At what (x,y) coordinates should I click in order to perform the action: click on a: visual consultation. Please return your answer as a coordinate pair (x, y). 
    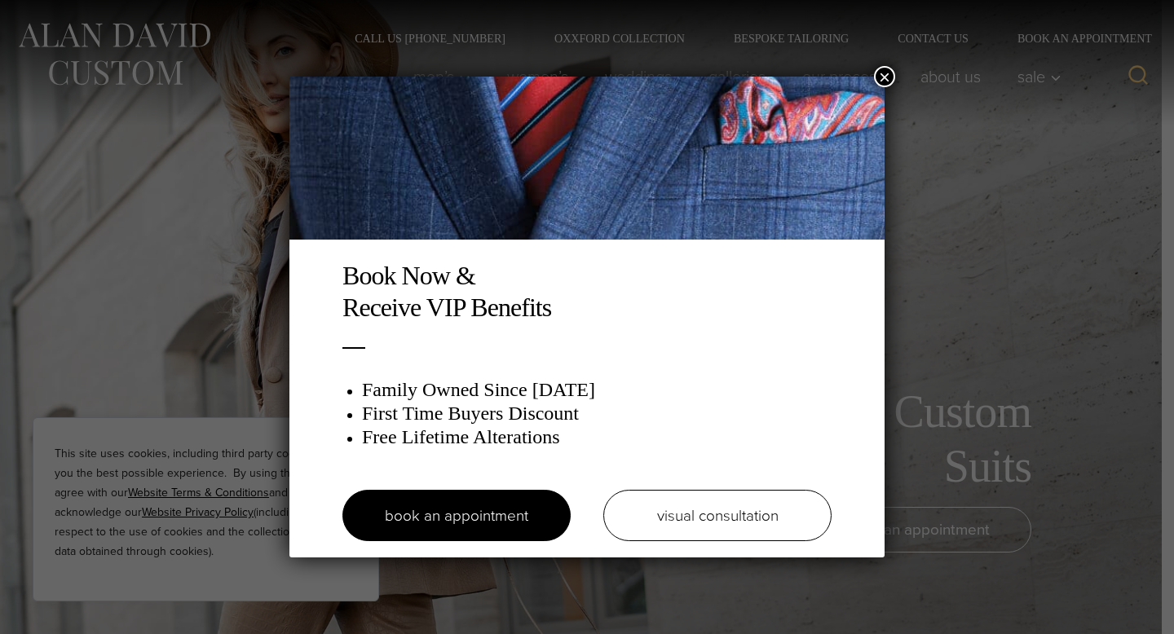
    Looking at the image, I should click on (717, 515).